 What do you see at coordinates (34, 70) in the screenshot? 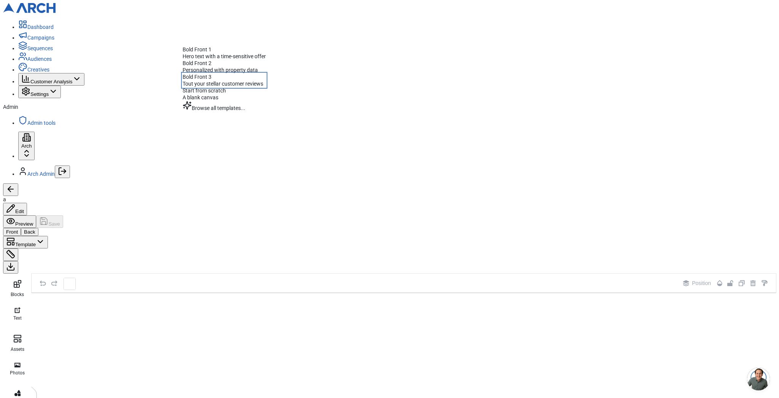
I see `a: Creatives` at bounding box center [34, 70].